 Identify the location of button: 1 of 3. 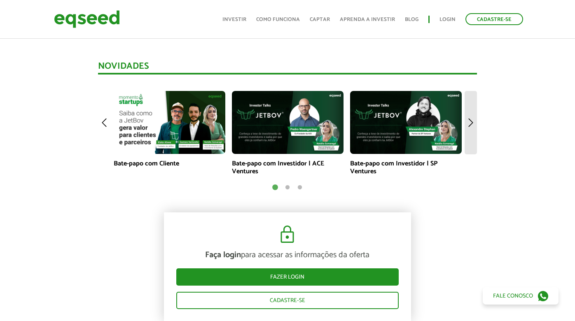
(275, 188).